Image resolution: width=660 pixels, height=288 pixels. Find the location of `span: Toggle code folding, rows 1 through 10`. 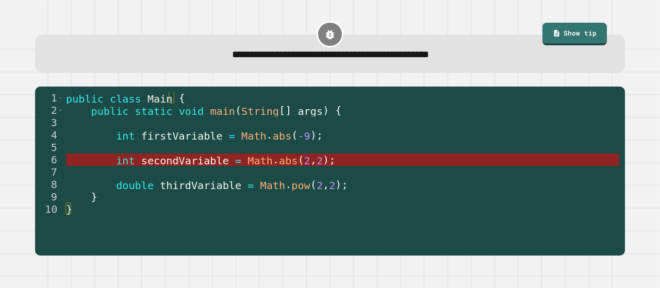

span: Toggle code folding, rows 1 through 10 is located at coordinates (60, 98).